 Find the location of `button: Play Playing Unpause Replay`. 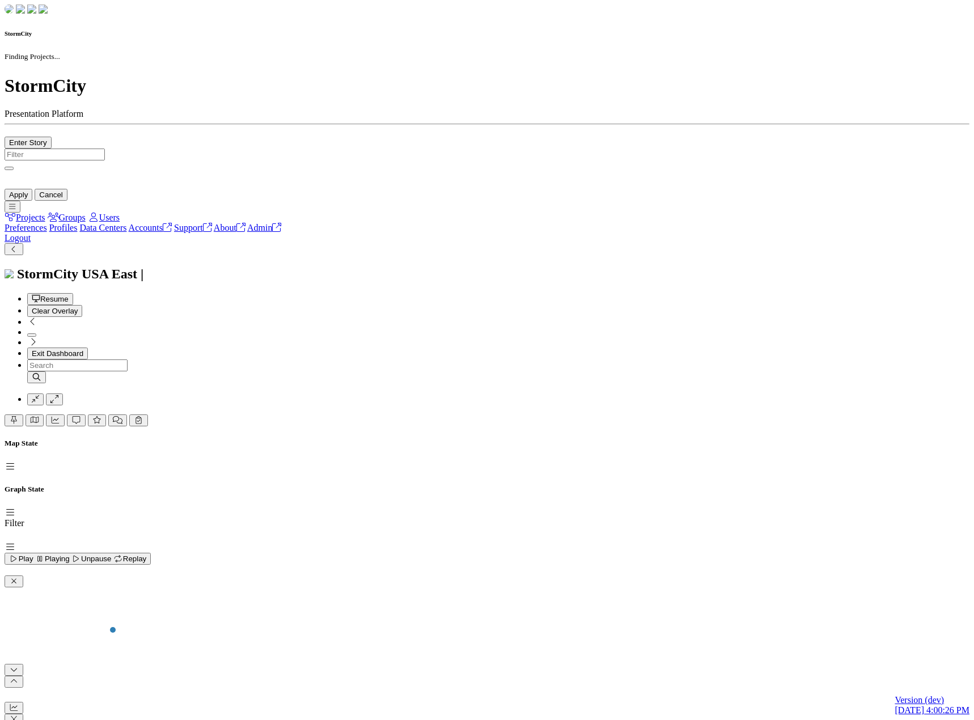

button: Play Playing Unpause Replay is located at coordinates (78, 559).